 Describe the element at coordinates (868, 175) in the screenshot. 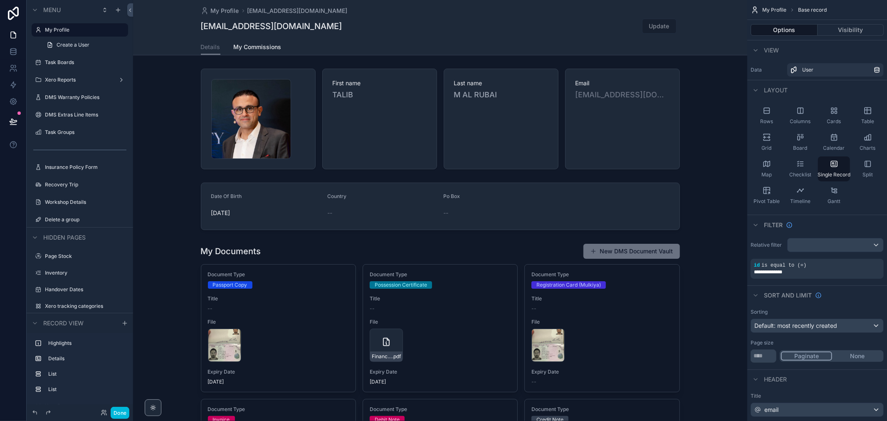

I see `span: Split` at that location.